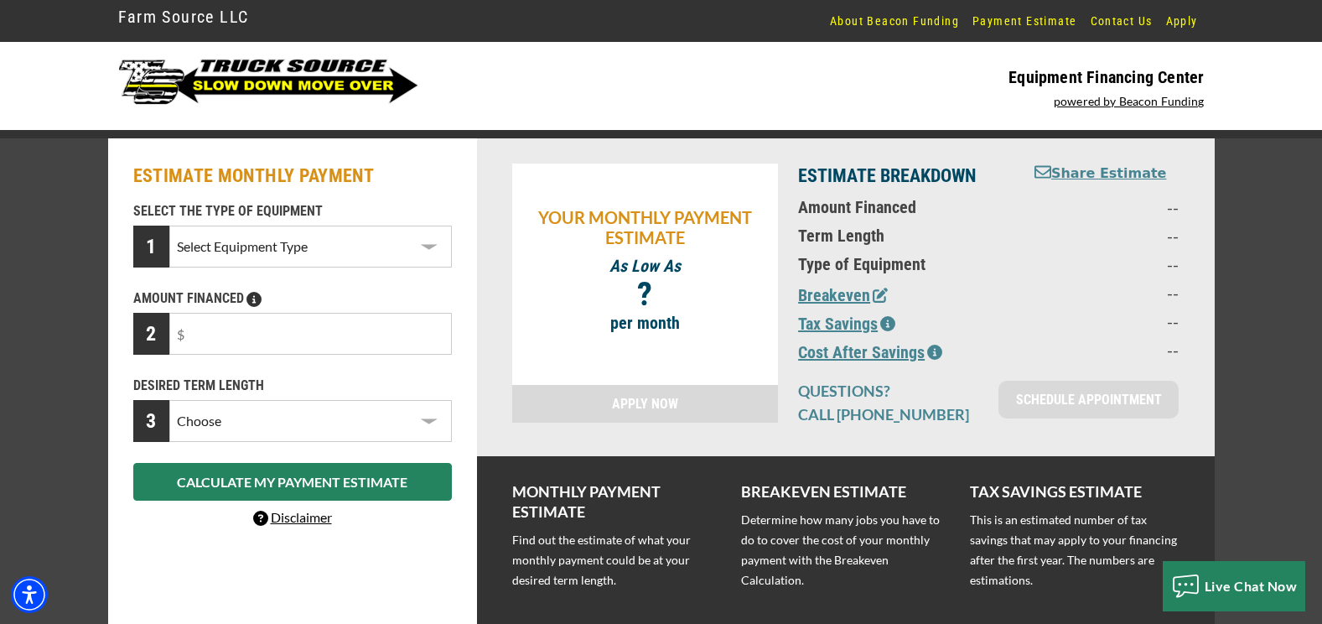 The image size is (1322, 624). What do you see at coordinates (905, 236) in the screenshot?
I see `p: Term Length` at bounding box center [905, 236].